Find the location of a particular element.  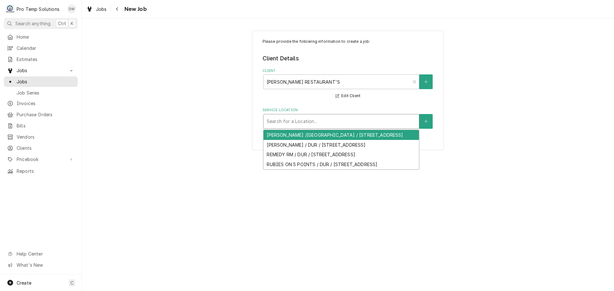

div: Service Location is located at coordinates (348, 118).